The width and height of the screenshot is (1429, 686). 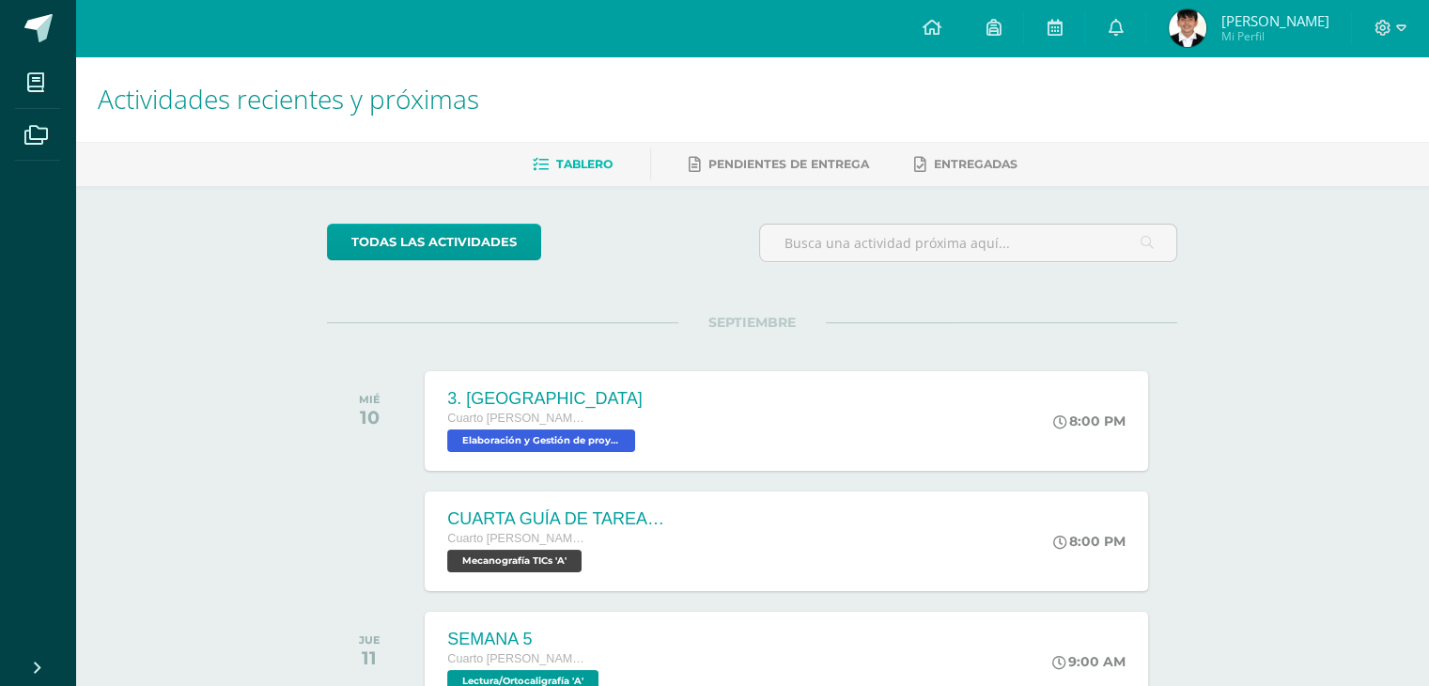 I want to click on div: MIÉ, so click(x=369, y=399).